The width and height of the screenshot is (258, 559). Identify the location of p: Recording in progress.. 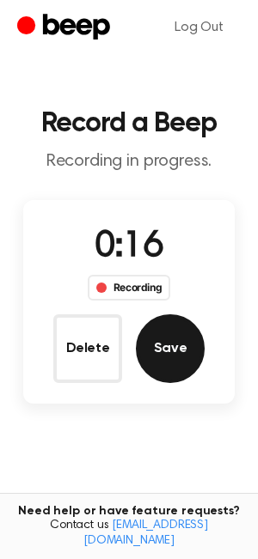
(129, 162).